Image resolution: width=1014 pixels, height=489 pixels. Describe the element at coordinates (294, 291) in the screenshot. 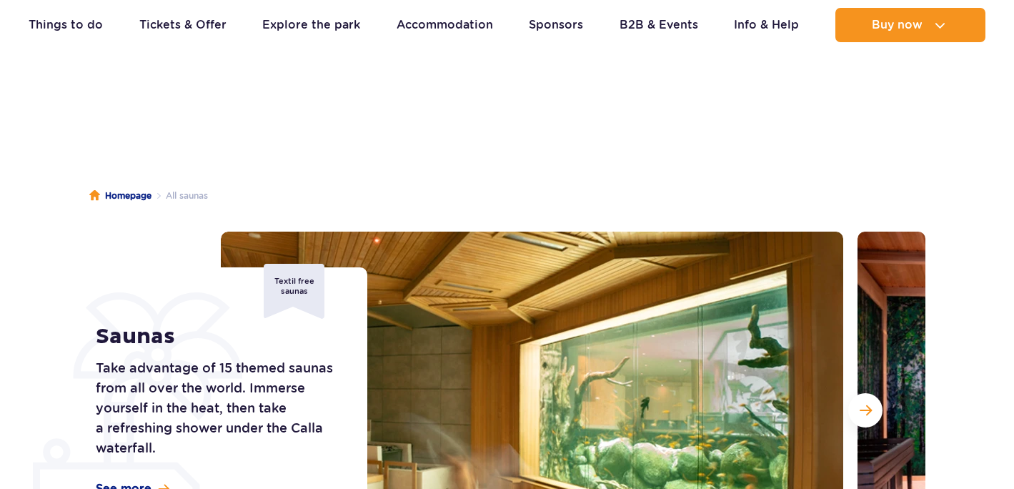

I see `div: Textil free saunas` at that location.